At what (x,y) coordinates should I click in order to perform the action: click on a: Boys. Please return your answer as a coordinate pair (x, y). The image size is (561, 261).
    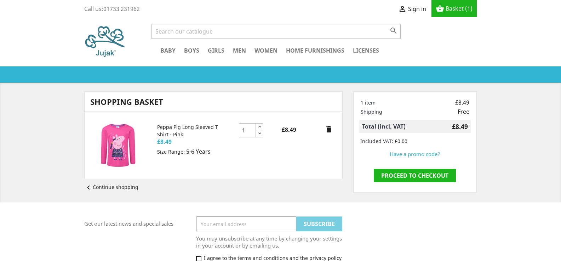
    Looking at the image, I should click on (191, 51).